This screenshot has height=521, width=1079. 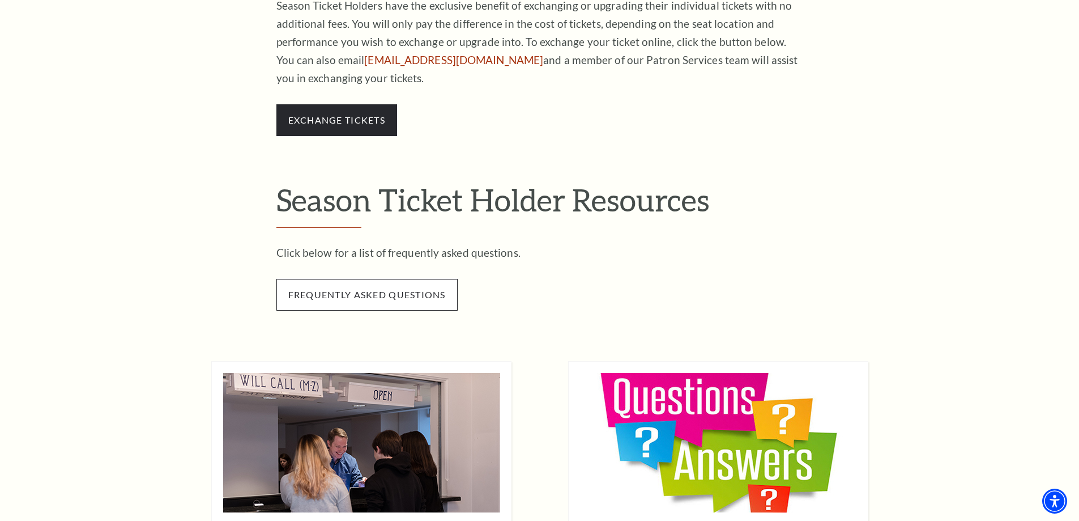 I want to click on p: Click below for a list of frequently asked questions., so click(x=540, y=253).